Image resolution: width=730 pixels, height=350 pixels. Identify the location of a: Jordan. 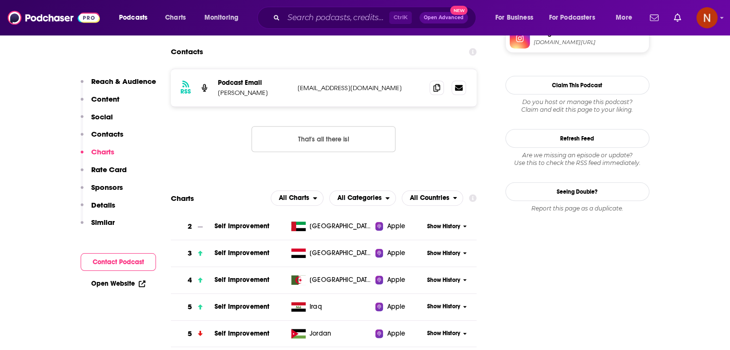
(331, 334).